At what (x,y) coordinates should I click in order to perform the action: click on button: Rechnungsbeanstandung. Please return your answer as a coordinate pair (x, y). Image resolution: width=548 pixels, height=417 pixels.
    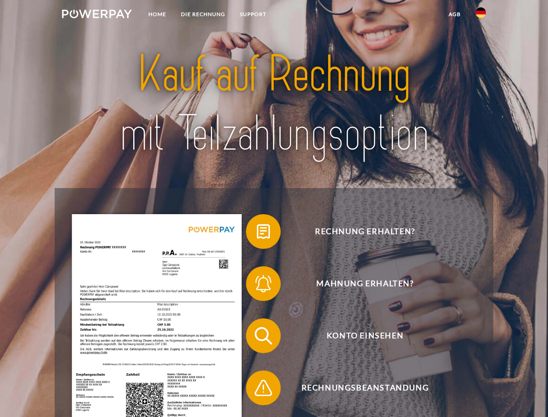
    Looking at the image, I should click on (359, 388).